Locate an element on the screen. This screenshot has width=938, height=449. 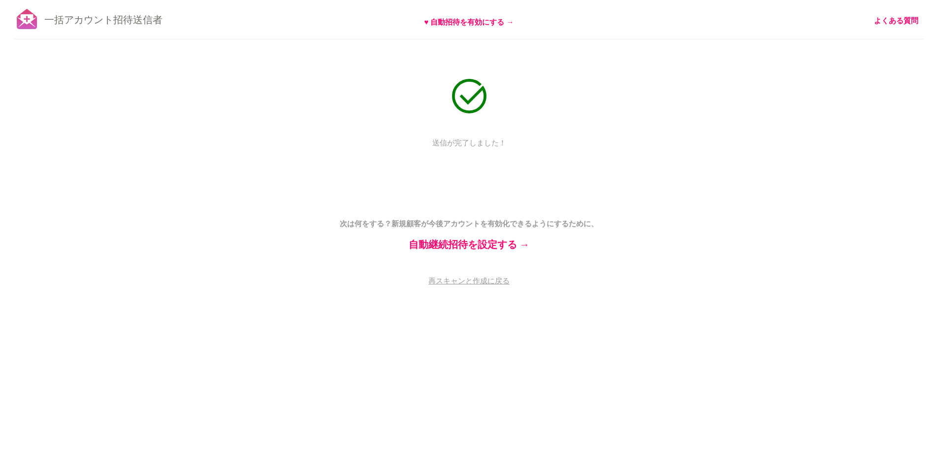
font: 再スキャンと作成に戻る is located at coordinates (469, 281).